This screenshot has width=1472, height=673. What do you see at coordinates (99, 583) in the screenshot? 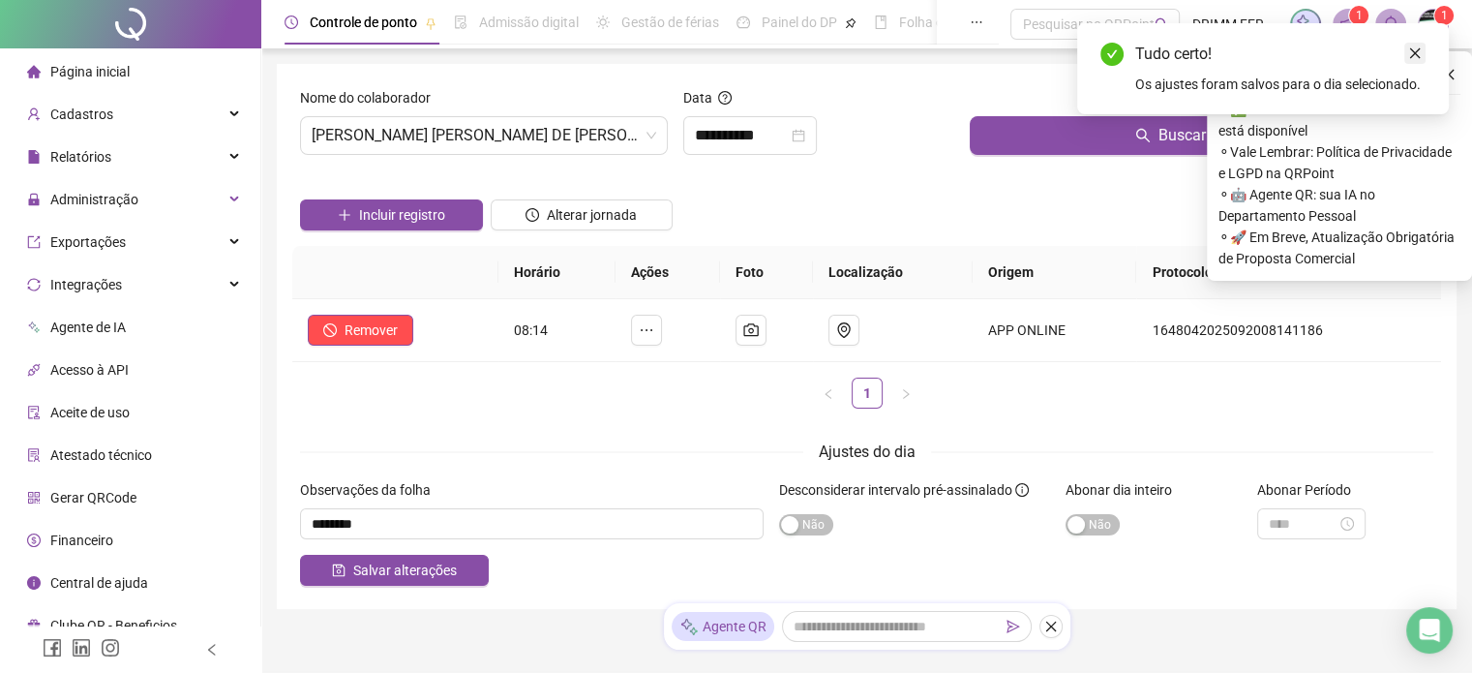
I see `span: Central de ajuda` at bounding box center [99, 583].